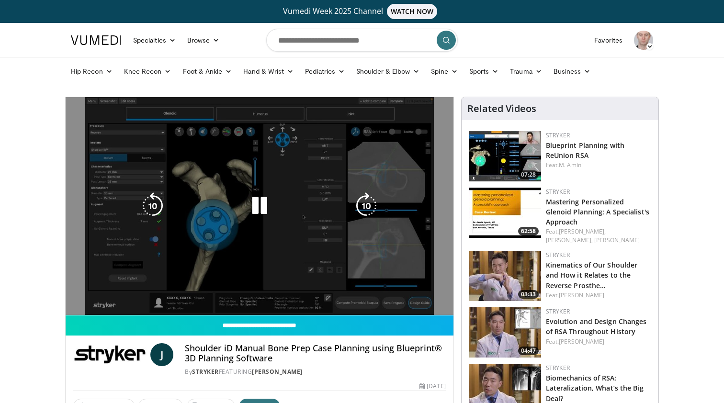 Image resolution: width=724 pixels, height=403 pixels. Describe the element at coordinates (528, 175) in the screenshot. I see `span: 07:28` at that location.